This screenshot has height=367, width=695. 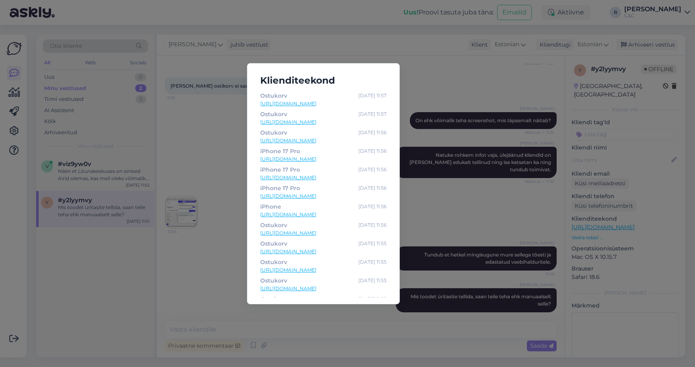 What do you see at coordinates (323, 80) in the screenshot?
I see `h5: Klienditeekond` at bounding box center [323, 80].